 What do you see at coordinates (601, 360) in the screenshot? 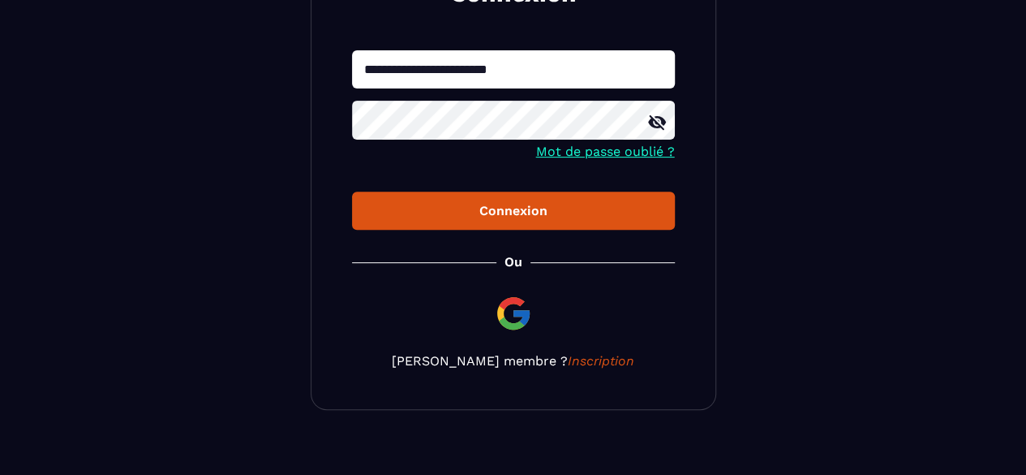
I see `a: Inscription` at bounding box center [601, 360].